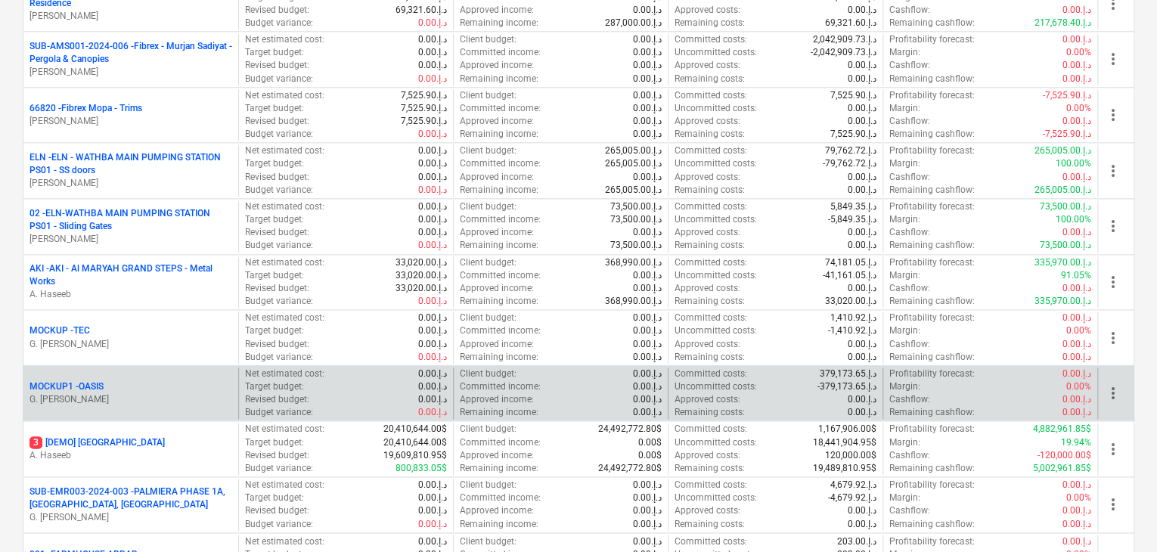 The width and height of the screenshot is (1157, 552). I want to click on p: 19,609,810.95$, so click(415, 455).